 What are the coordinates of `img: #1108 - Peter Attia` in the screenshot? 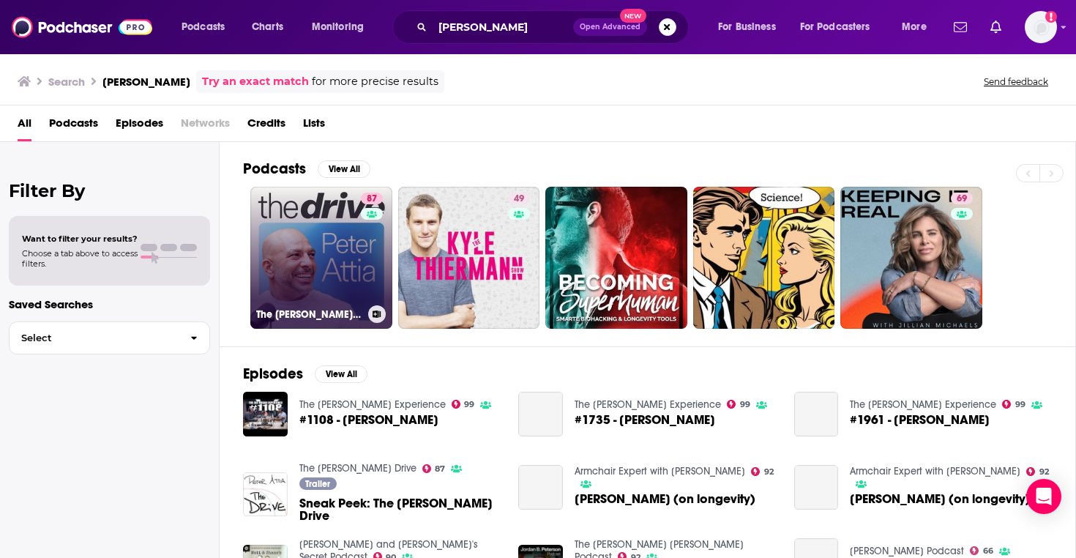 It's located at (265, 414).